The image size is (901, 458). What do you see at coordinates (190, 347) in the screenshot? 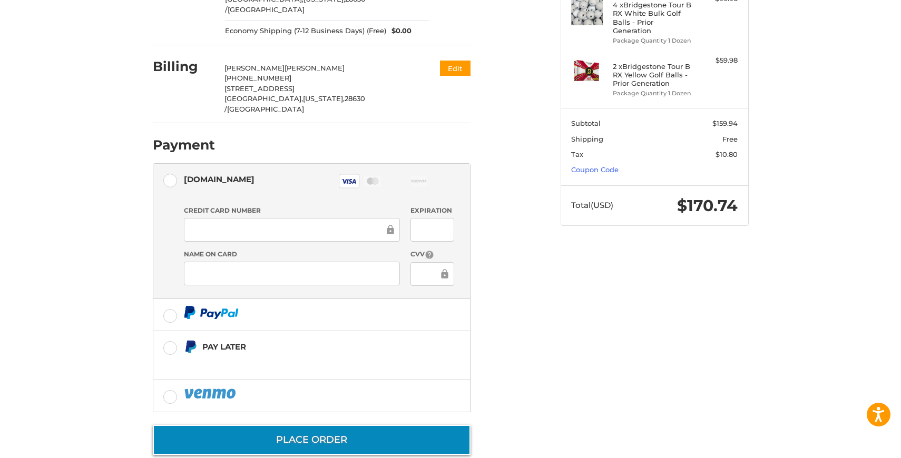
I see `img: Pay Later icon` at bounding box center [190, 347].